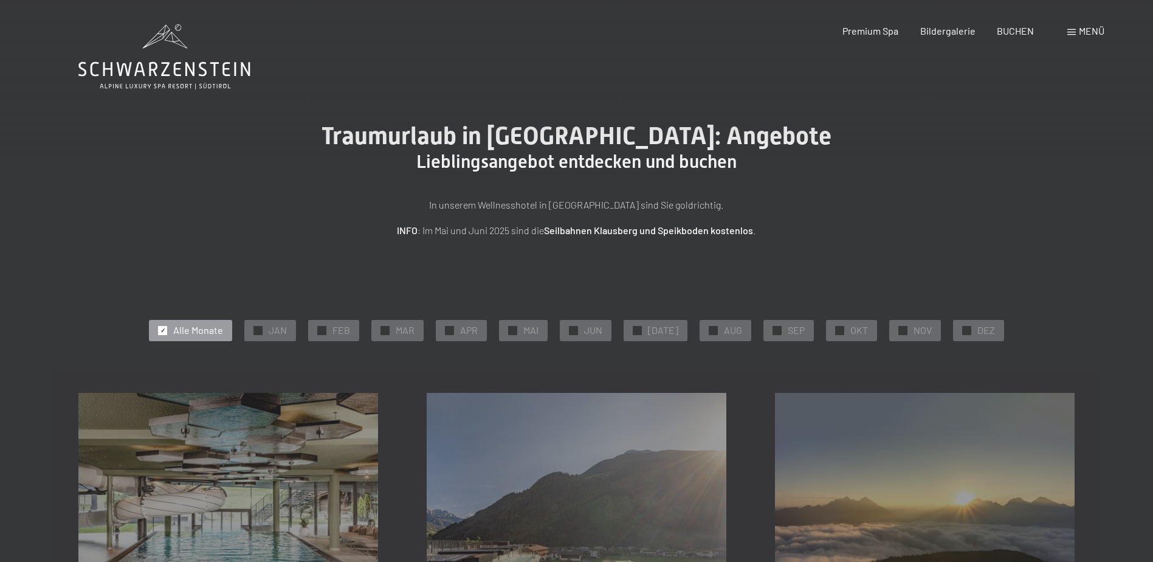 Image resolution: width=1153 pixels, height=562 pixels. What do you see at coordinates (733, 330) in the screenshot?
I see `span: AUG` at bounding box center [733, 330].